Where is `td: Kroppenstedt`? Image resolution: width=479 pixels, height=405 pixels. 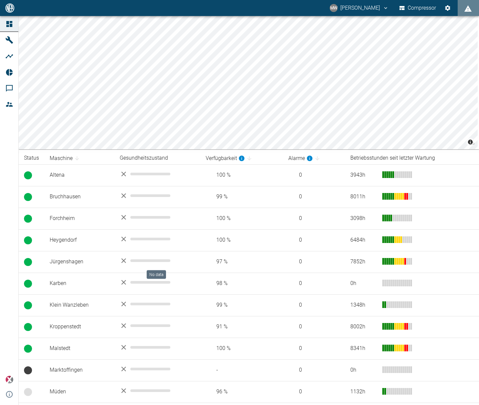
td: Kroppenstedt is located at coordinates (79, 327).